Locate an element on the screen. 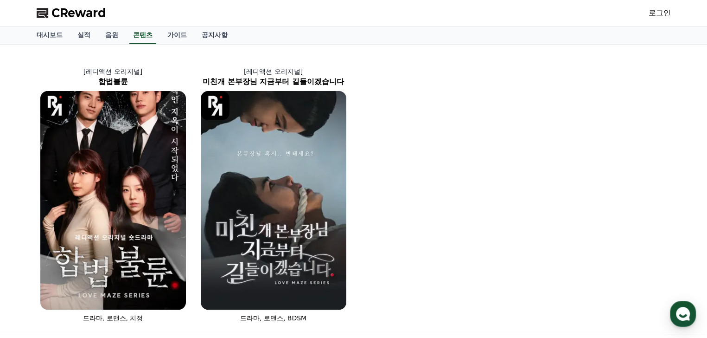 This screenshot has height=338, width=707. a: 실적 is located at coordinates (84, 35).